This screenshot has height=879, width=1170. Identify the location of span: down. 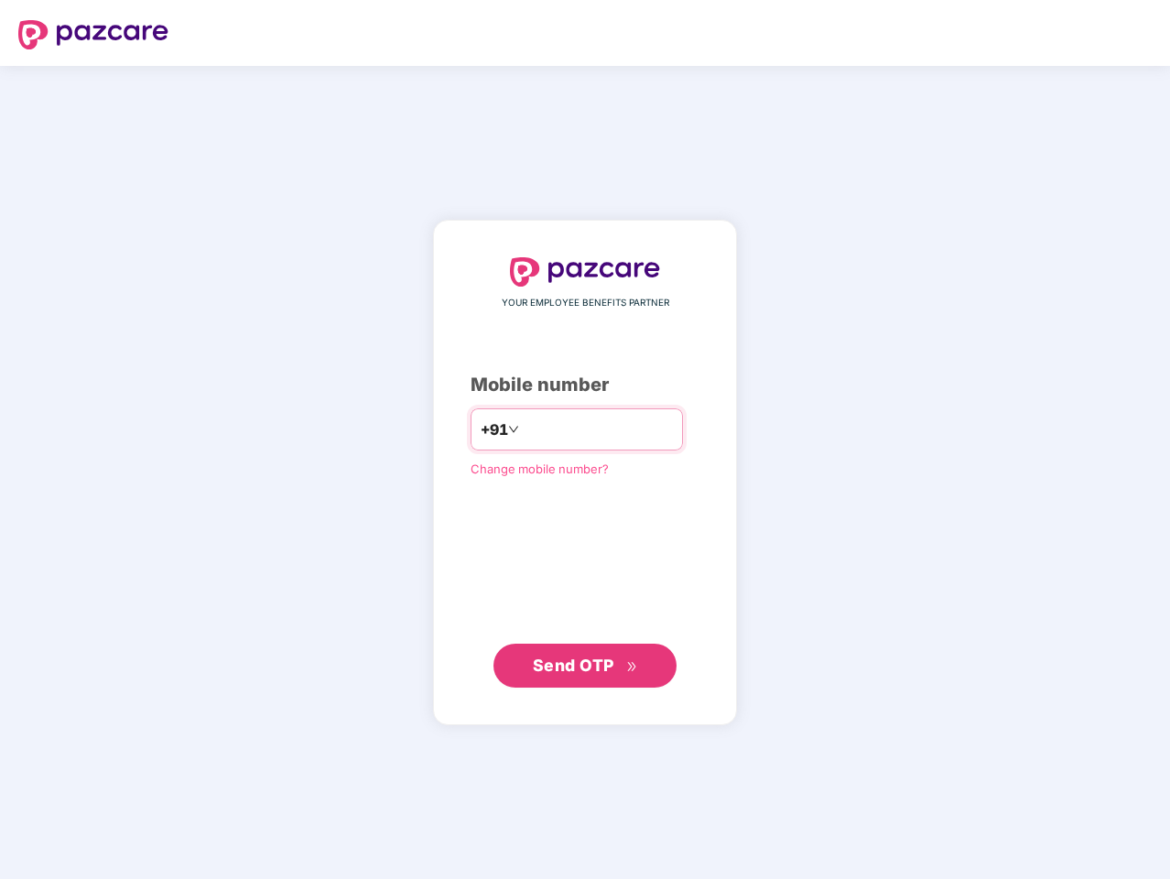
(514, 429).